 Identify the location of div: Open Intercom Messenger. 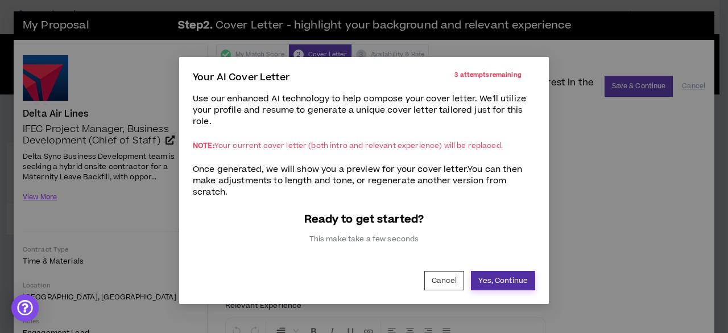
(25, 308).